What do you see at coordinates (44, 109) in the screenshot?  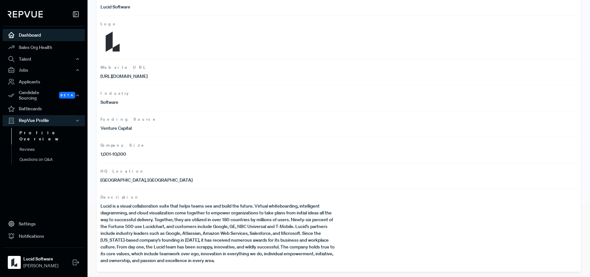 I see `a: Battlecards` at bounding box center [44, 109].